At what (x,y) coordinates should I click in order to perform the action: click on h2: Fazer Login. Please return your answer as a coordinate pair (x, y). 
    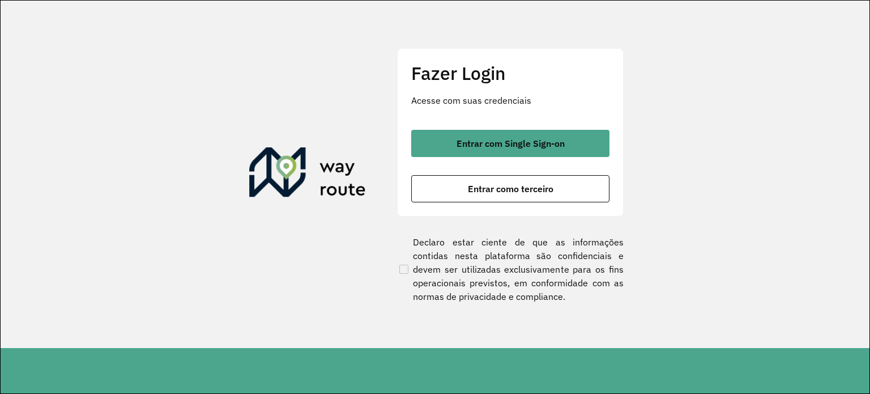
    Looking at the image, I should click on (510, 73).